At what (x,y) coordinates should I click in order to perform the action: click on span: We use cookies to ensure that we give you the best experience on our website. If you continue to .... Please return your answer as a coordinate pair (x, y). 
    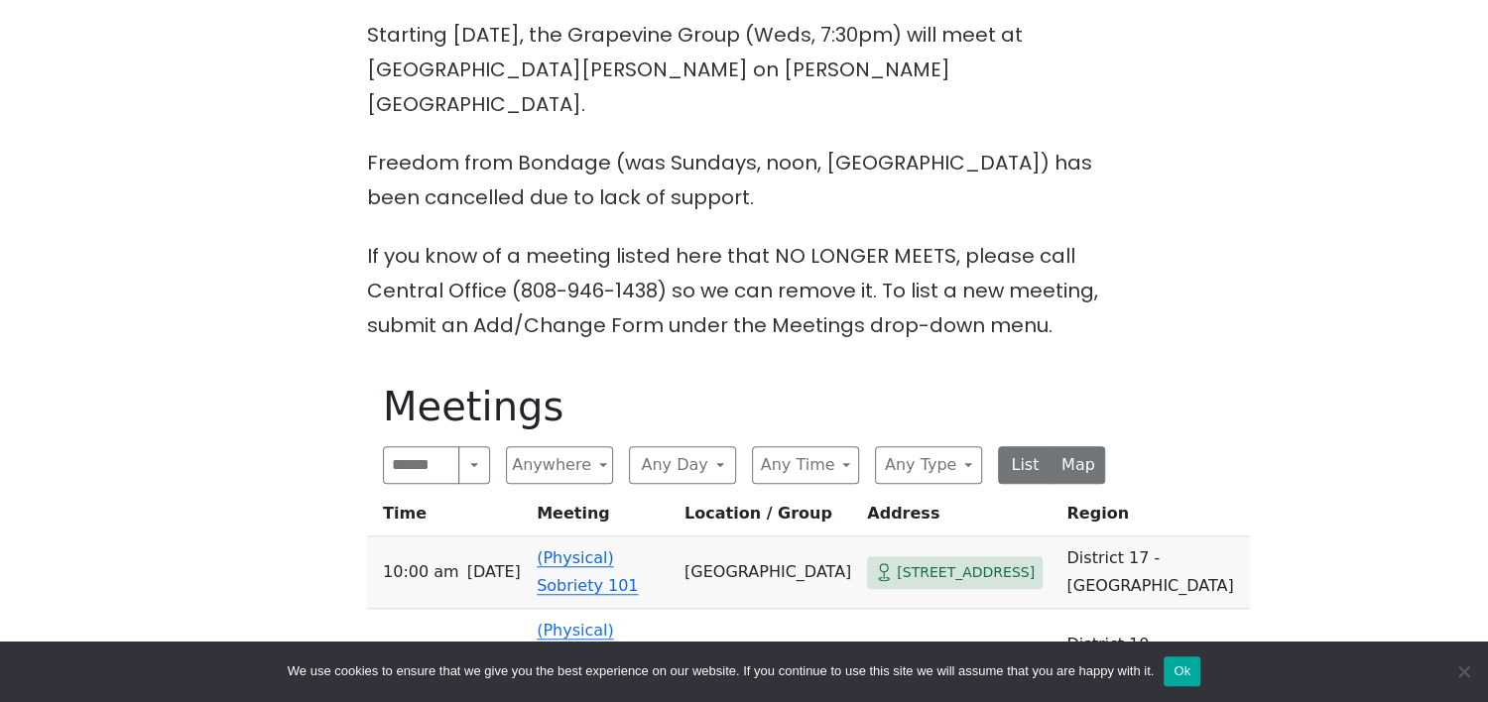
    Looking at the image, I should click on (720, 672).